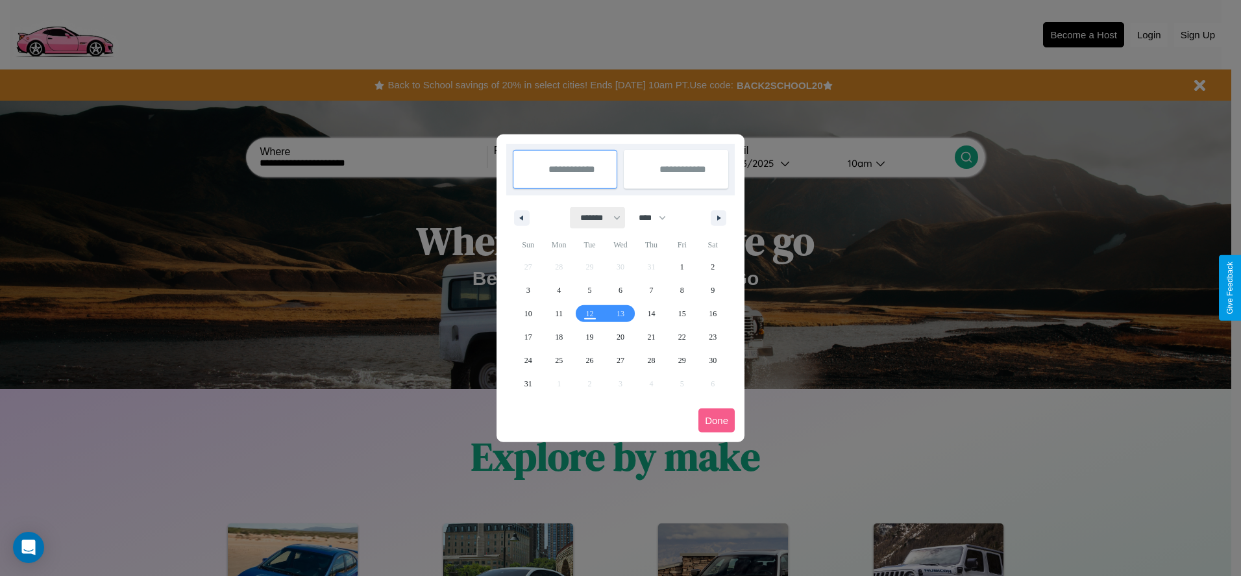 The width and height of the screenshot is (1241, 576). Describe the element at coordinates (590, 290) in the screenshot. I see `span: 5` at that location.